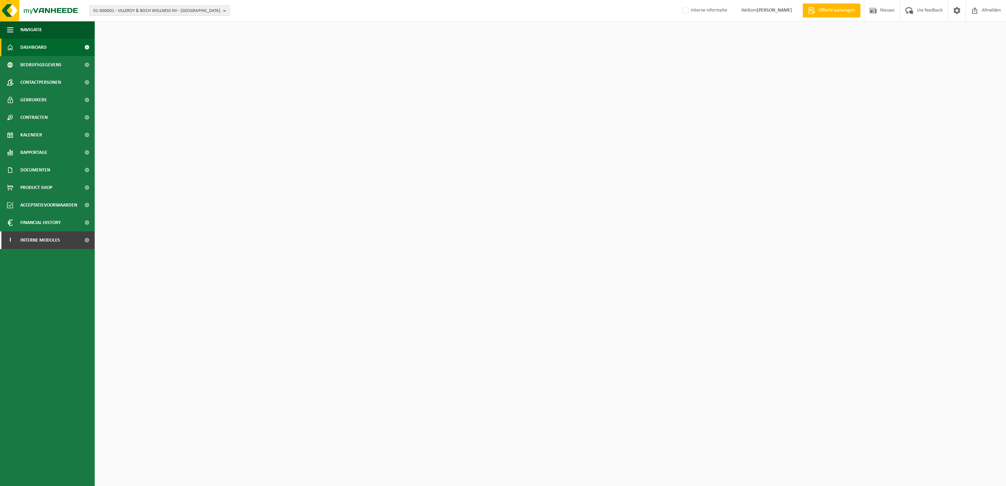 Image resolution: width=1006 pixels, height=486 pixels. I want to click on span: Financial History, so click(40, 223).